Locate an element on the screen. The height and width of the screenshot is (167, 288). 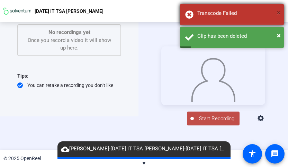
div: Once you record a video it will show up here. is located at coordinates (69, 40).